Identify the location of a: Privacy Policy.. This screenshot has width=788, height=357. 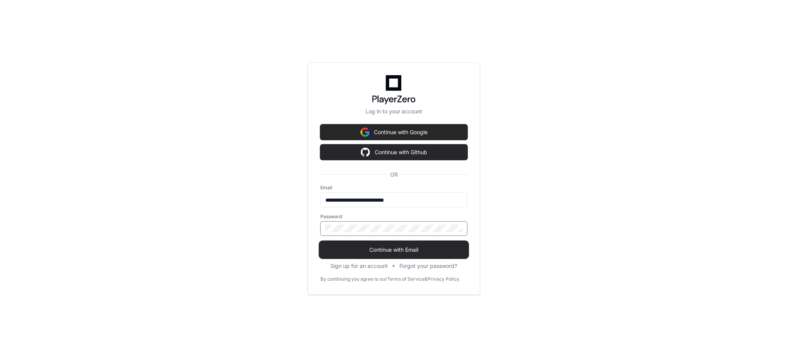
(444, 279).